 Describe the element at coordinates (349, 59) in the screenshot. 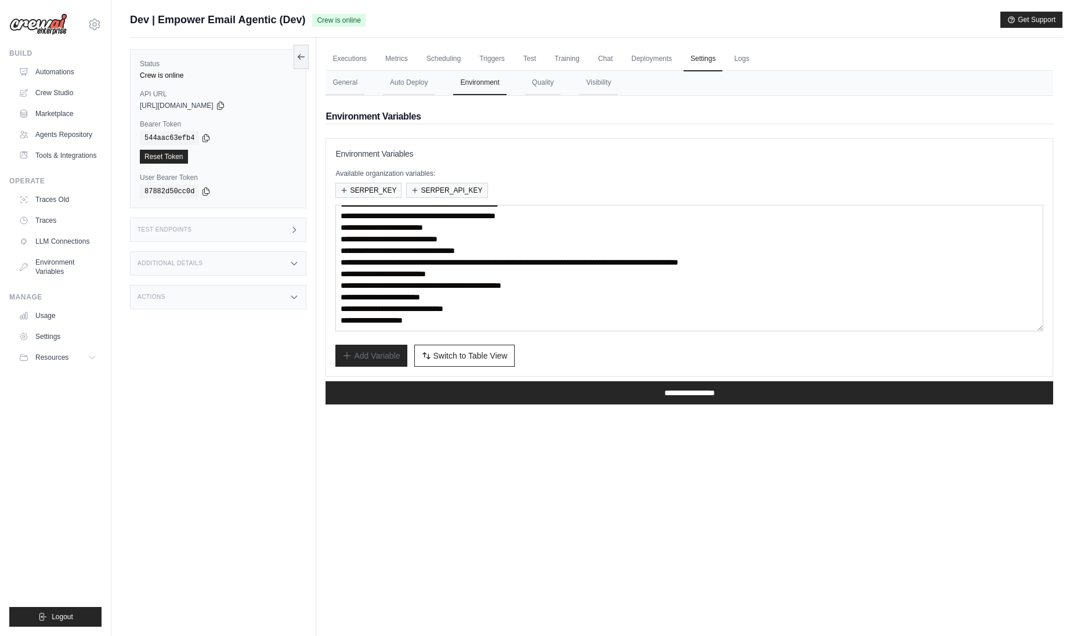

I see `a: Executions` at that location.